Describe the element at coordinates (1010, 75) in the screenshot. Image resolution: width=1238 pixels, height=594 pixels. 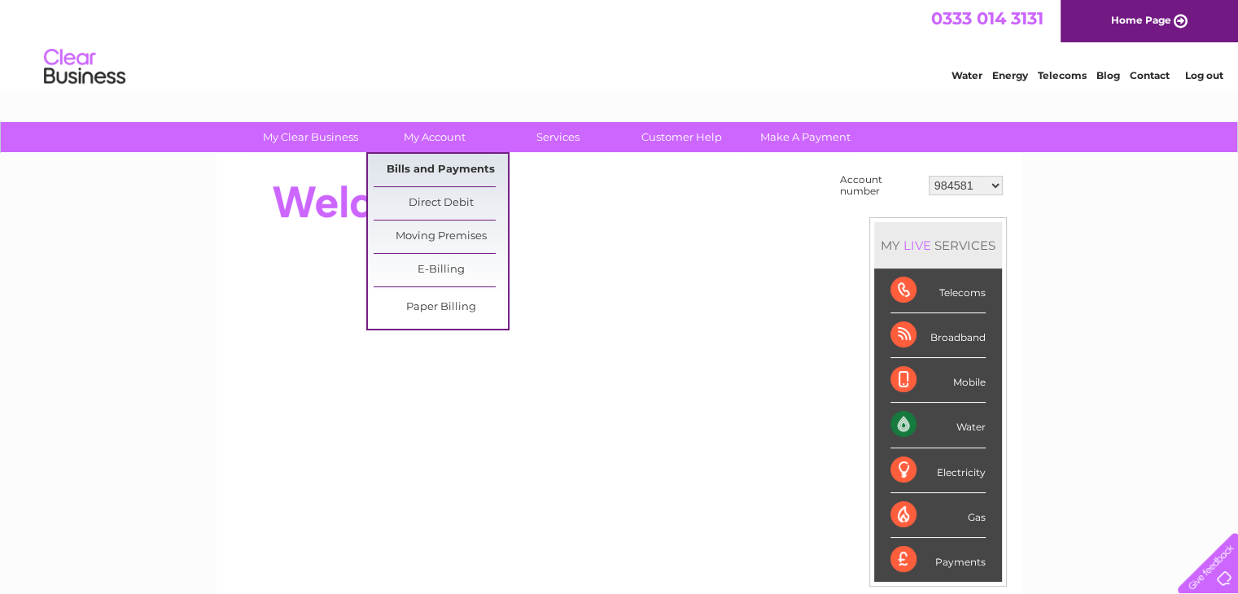
I see `a: Energy` at that location.